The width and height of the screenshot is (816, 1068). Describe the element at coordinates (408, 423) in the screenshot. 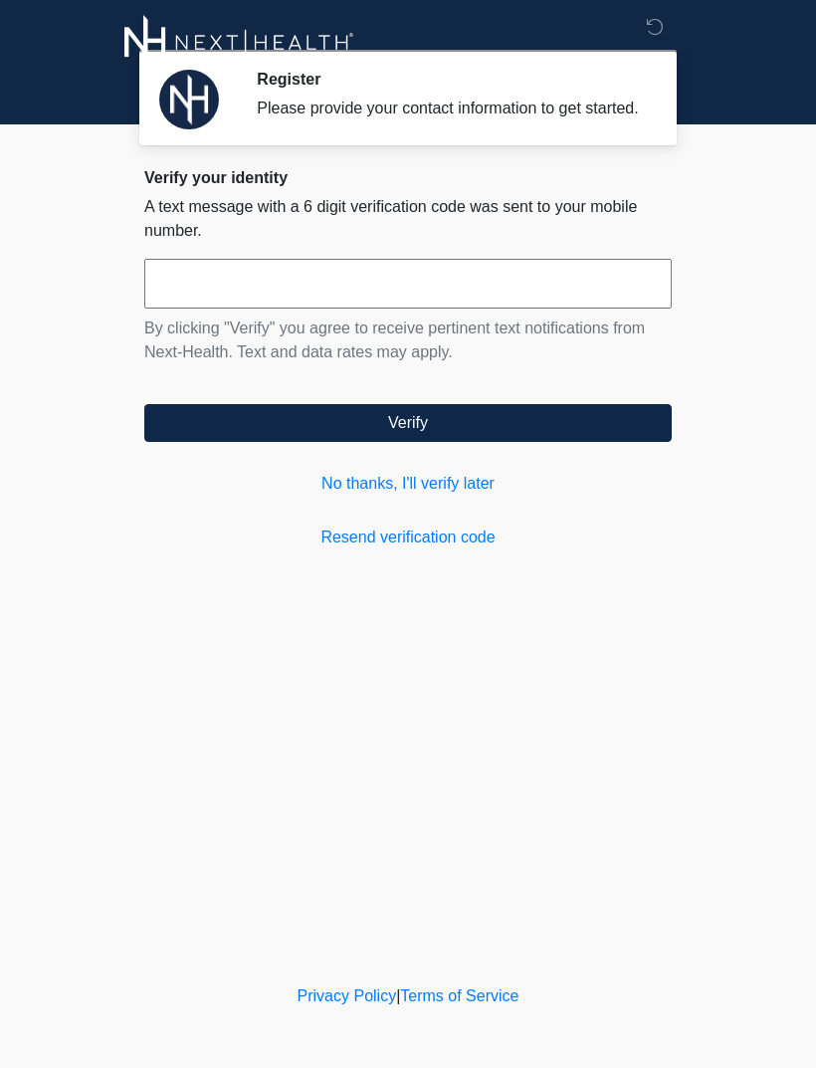

I see `button: Verify` at that location.